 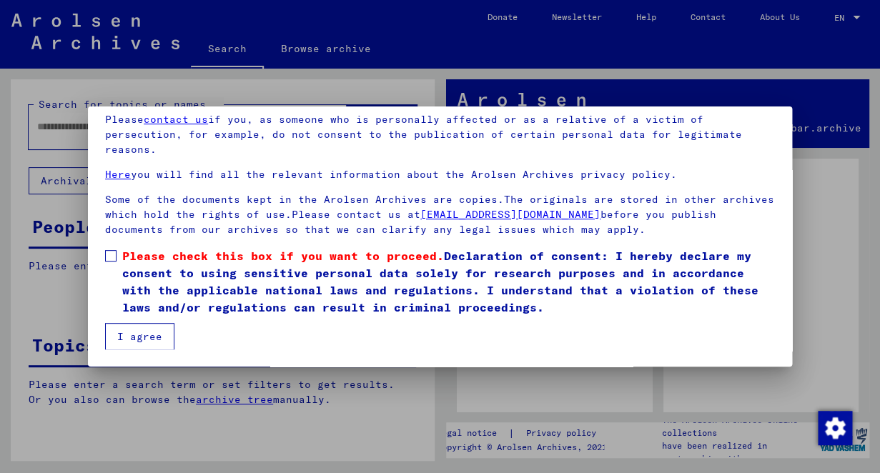 What do you see at coordinates (448, 282) in the screenshot?
I see `span: Declaration of consent: I hereby declare my consent to using sensitive personal data solely for r...` at bounding box center [448, 282].